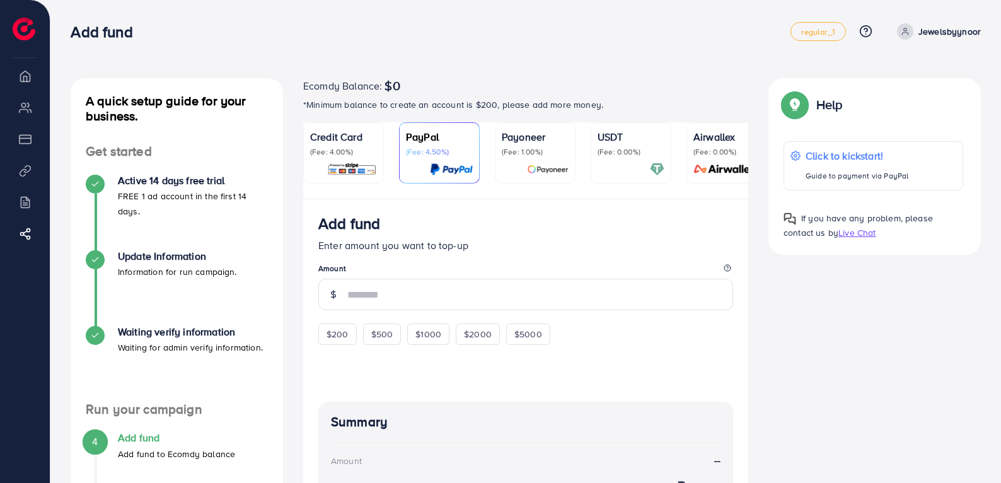 This screenshot has width=1001, height=483. I want to click on h4: Summary, so click(526, 422).